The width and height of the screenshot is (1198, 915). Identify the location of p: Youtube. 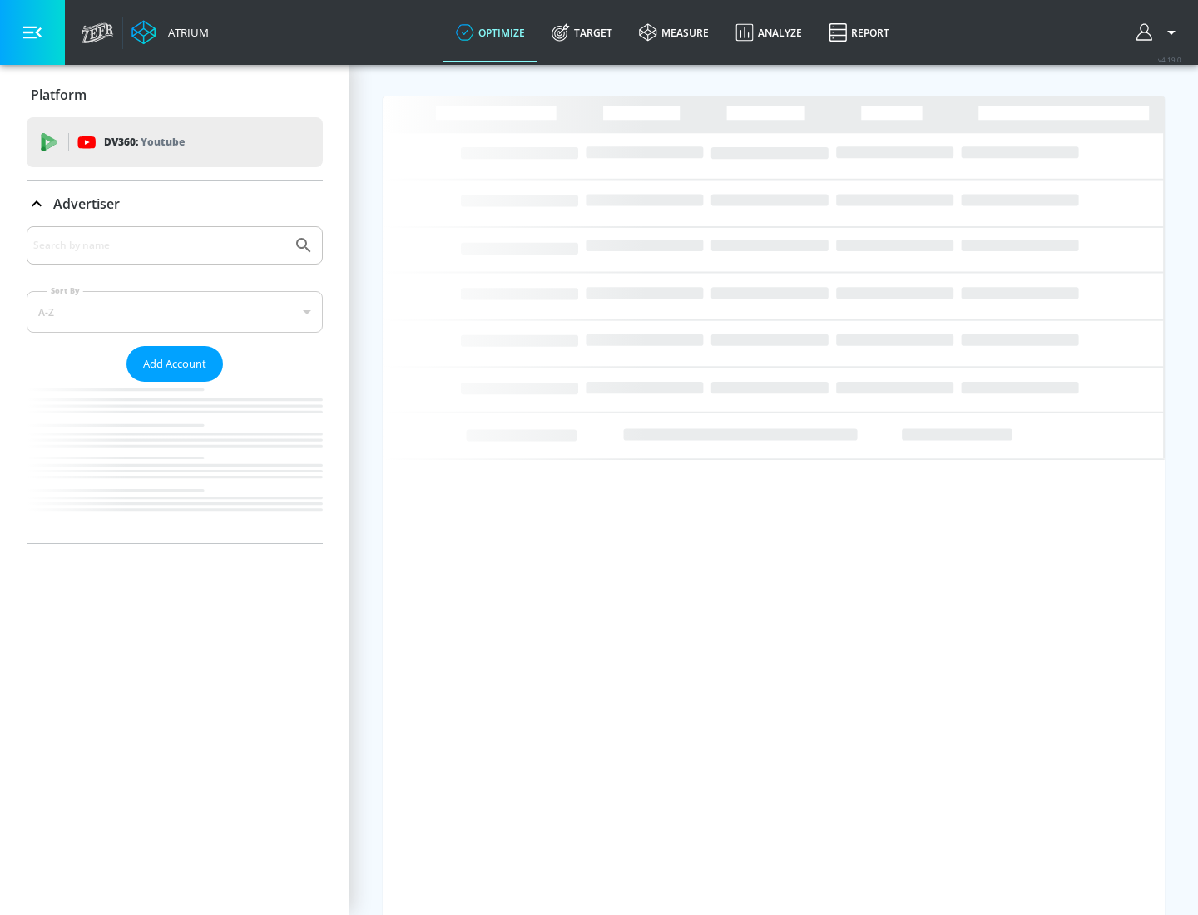
(162, 141).